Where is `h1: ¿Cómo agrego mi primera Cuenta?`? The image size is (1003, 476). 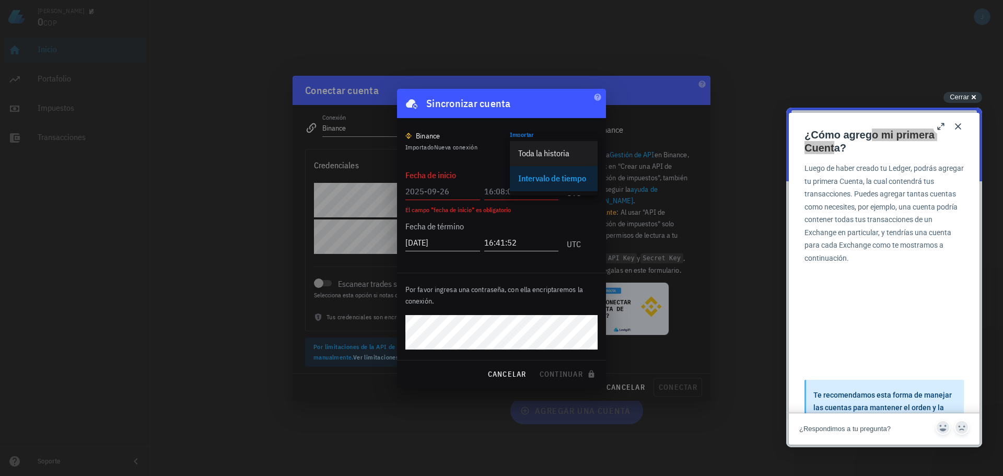
h1: ¿Cómo agrego mi primera Cuenta? is located at coordinates (83, 33).